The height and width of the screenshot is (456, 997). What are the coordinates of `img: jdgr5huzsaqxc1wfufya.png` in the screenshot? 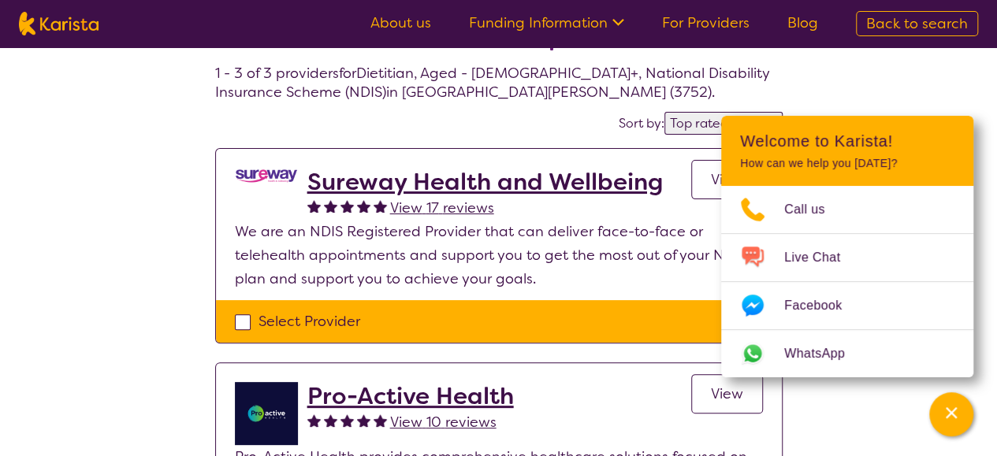 It's located at (266, 414).